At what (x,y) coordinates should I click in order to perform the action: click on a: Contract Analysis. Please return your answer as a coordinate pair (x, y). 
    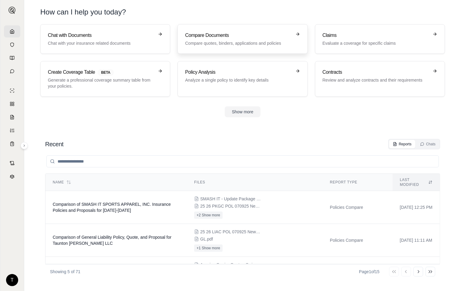
    Looking at the image, I should click on (12, 163).